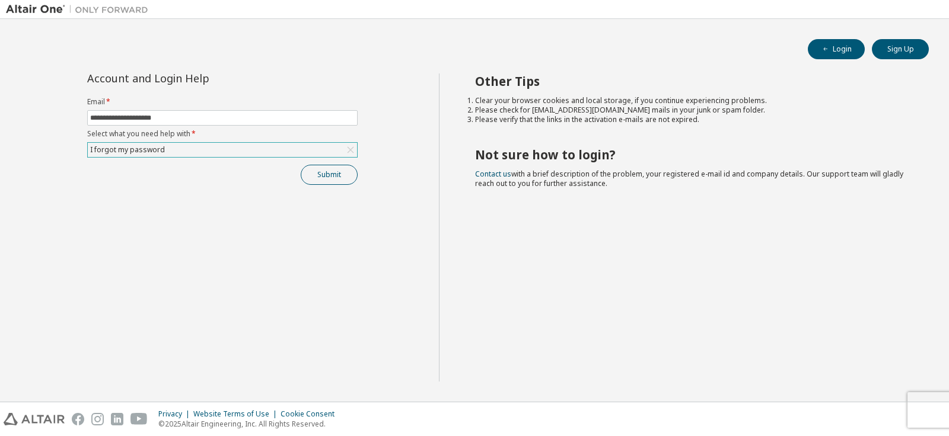 The width and height of the screenshot is (949, 436). What do you see at coordinates (691, 155) in the screenshot?
I see `h2: Not sure how to login?` at bounding box center [691, 155].